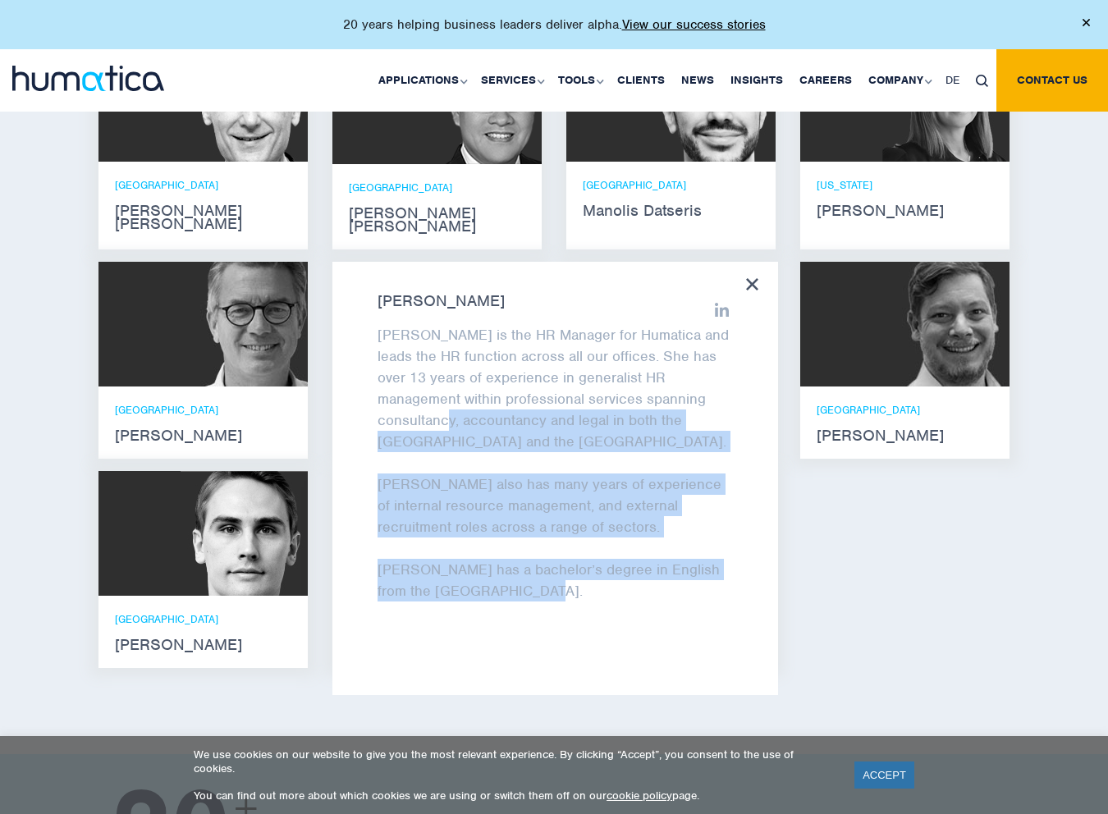 The image size is (1108, 814). What do you see at coordinates (693, 25) in the screenshot?
I see `a: View our success stories` at bounding box center [693, 25].